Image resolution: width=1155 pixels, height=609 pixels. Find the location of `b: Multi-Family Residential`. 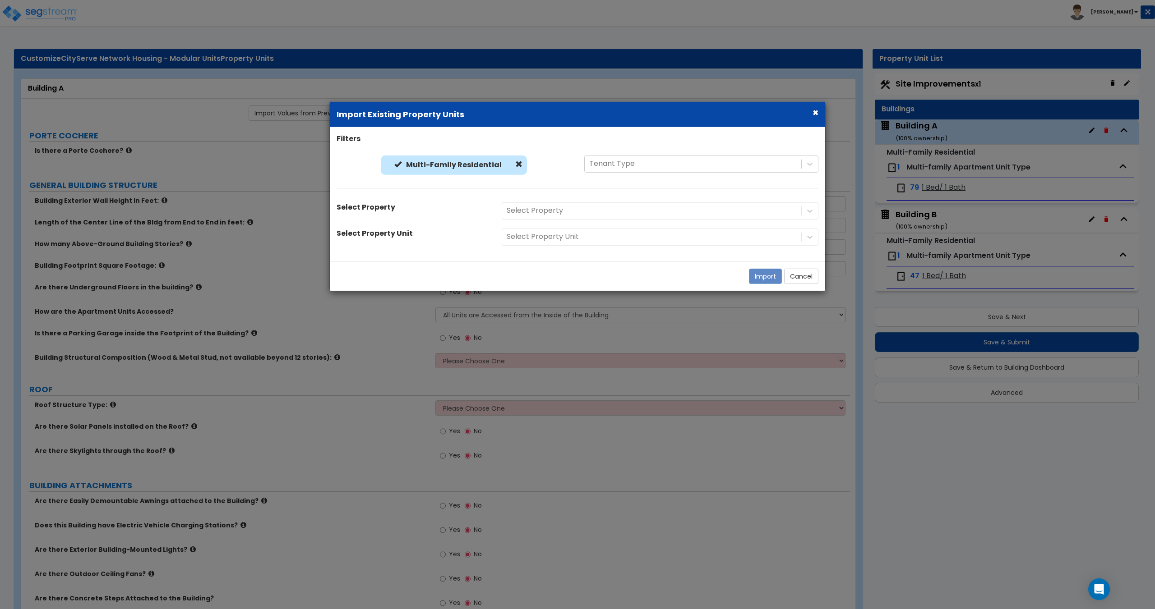

b: Multi-Family Residential is located at coordinates (454, 165).